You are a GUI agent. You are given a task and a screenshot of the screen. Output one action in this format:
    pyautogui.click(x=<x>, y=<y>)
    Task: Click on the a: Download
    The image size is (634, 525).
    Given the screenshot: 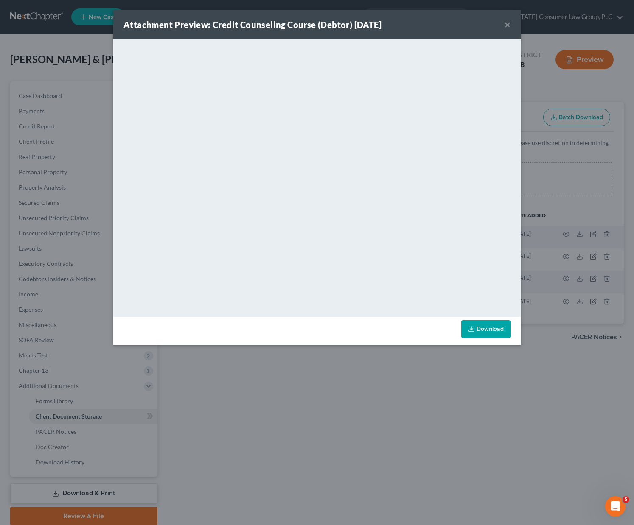 What is the action you would take?
    pyautogui.click(x=486, y=329)
    